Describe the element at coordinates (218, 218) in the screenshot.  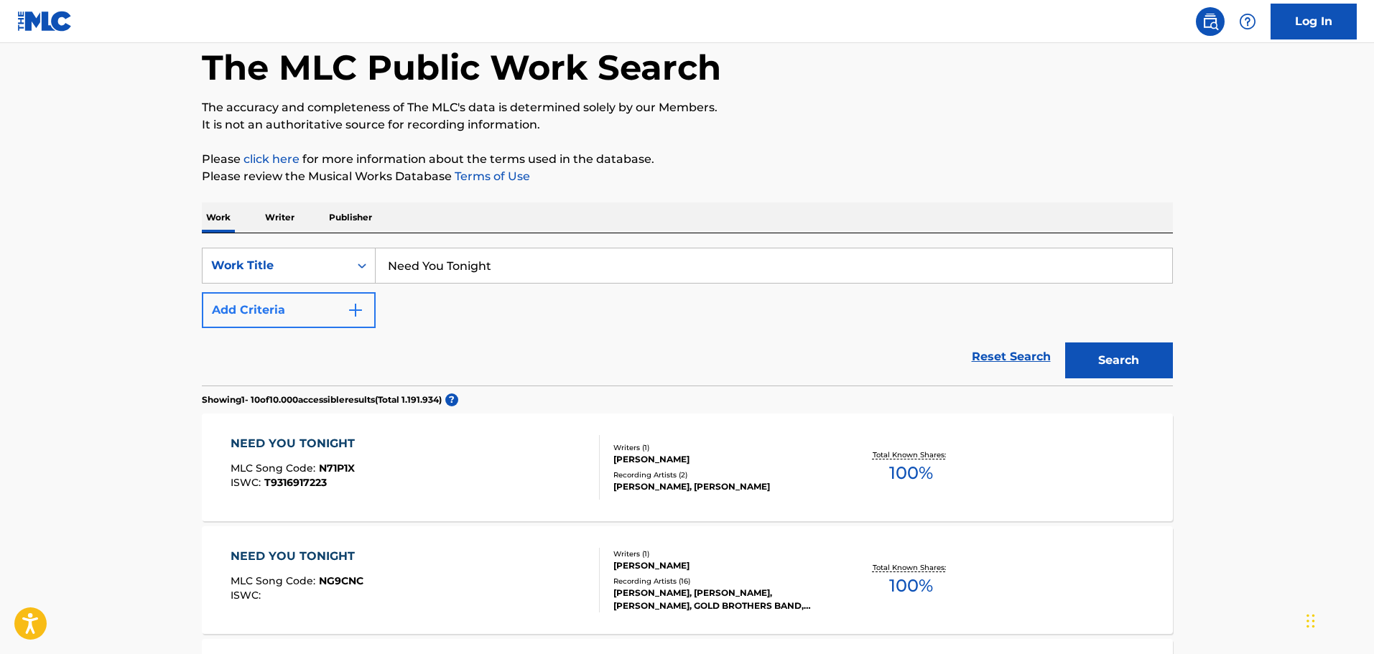
I see `p: Work` at that location.